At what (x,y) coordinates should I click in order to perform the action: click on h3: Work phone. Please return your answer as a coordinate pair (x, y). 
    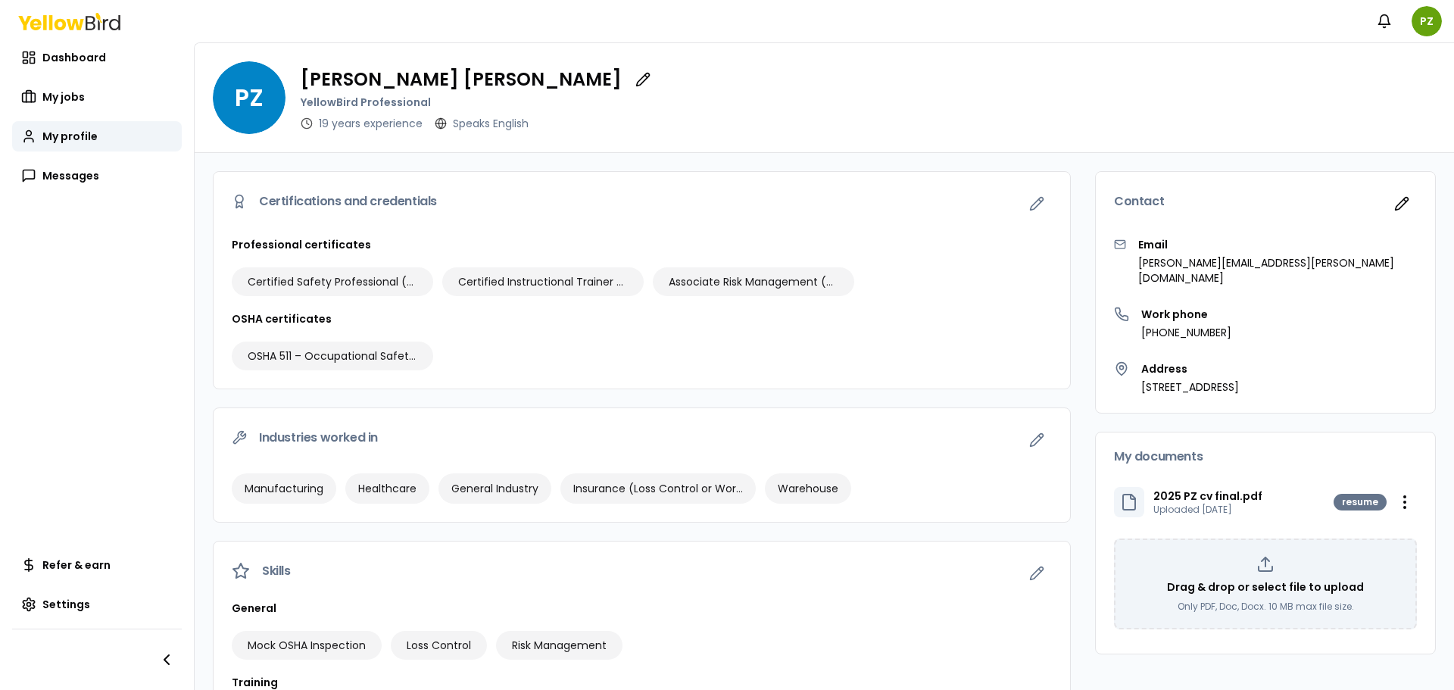
    Looking at the image, I should click on (1186, 314).